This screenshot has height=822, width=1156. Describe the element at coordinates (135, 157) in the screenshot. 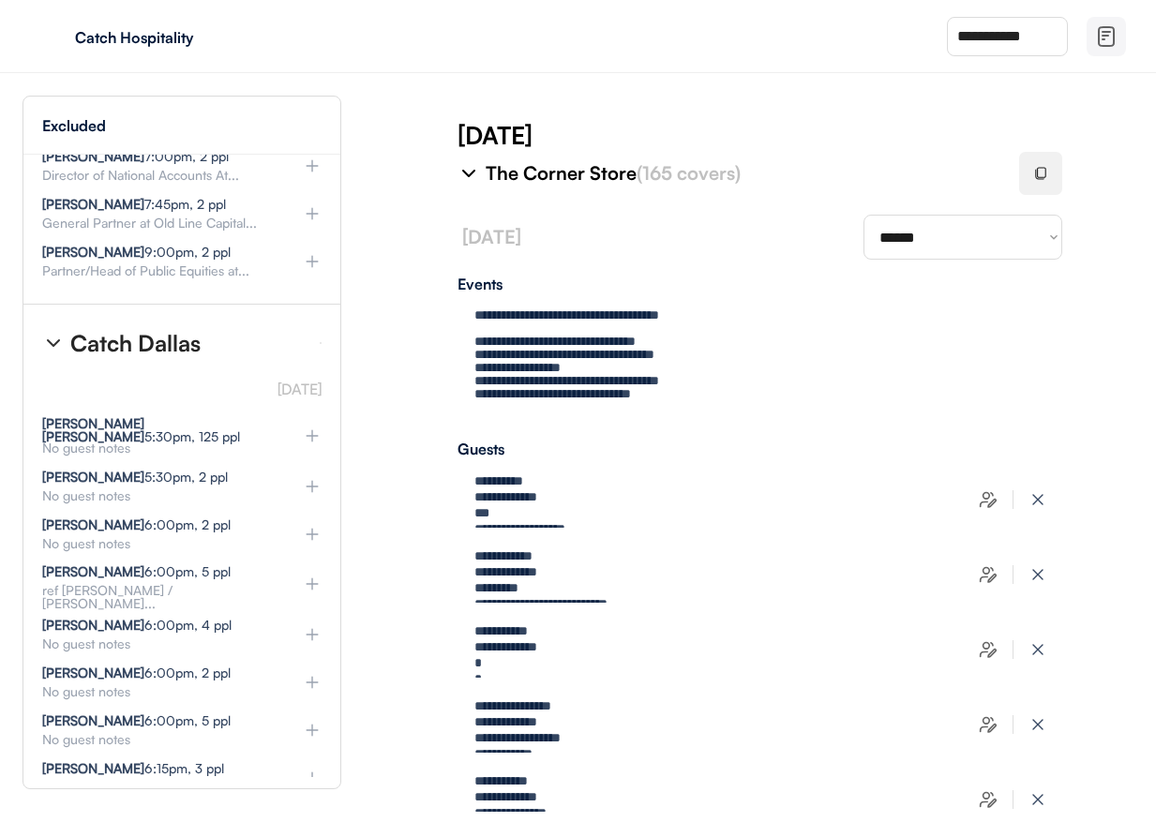

I see `div: 7:00pm, 2 ppl` at that location.